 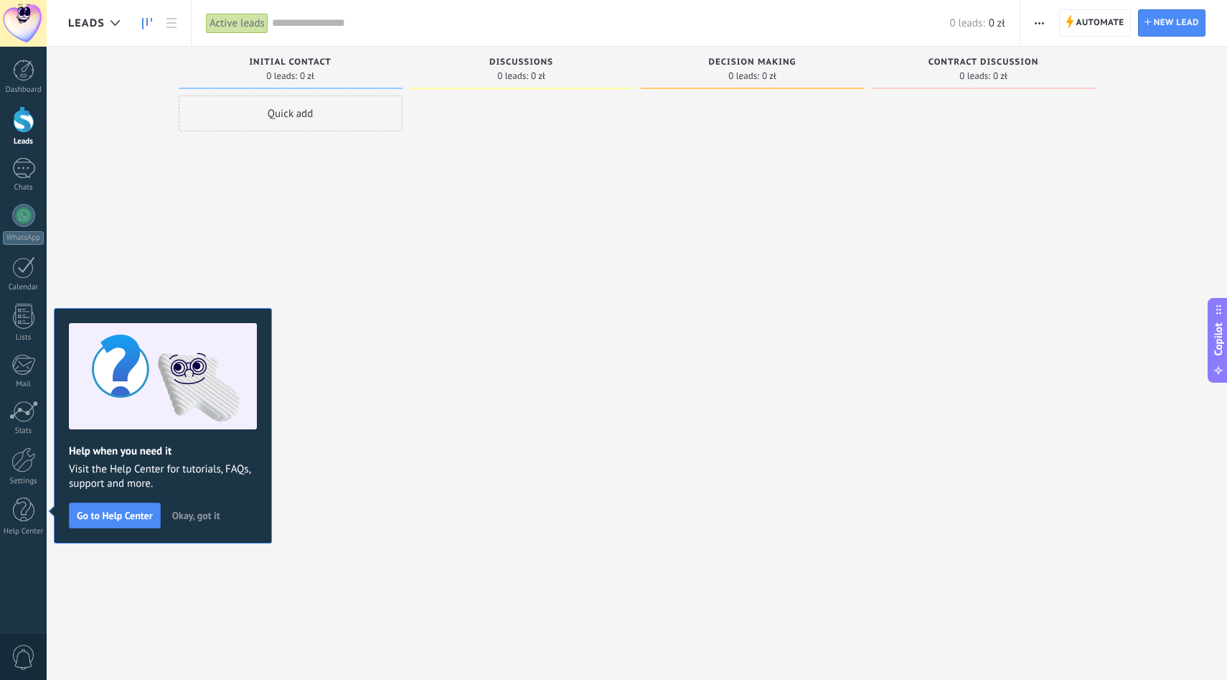 I want to click on div: Active leads, so click(x=237, y=23).